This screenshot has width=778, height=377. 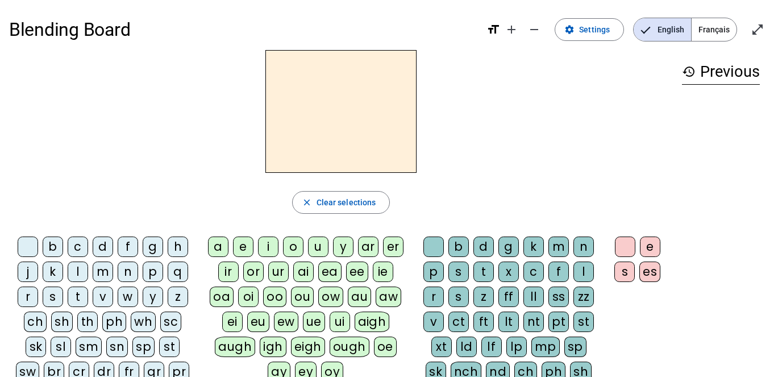 What do you see at coordinates (372, 322) in the screenshot?
I see `div: aigh` at bounding box center [372, 322].